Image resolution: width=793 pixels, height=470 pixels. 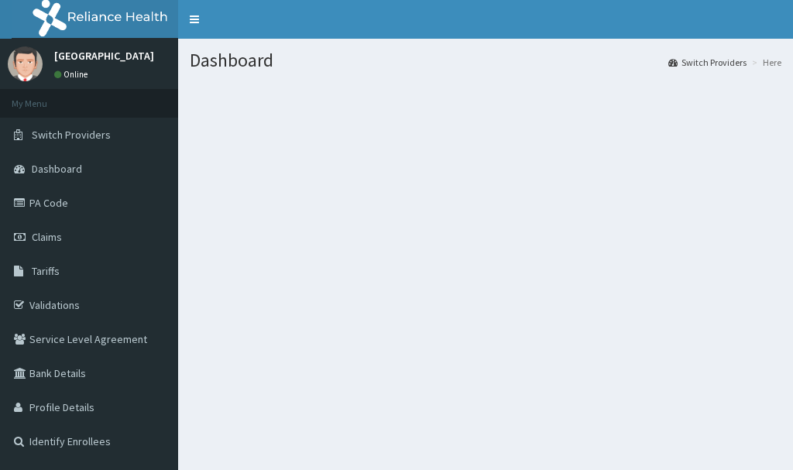 I want to click on span: Tariffs, so click(x=46, y=271).